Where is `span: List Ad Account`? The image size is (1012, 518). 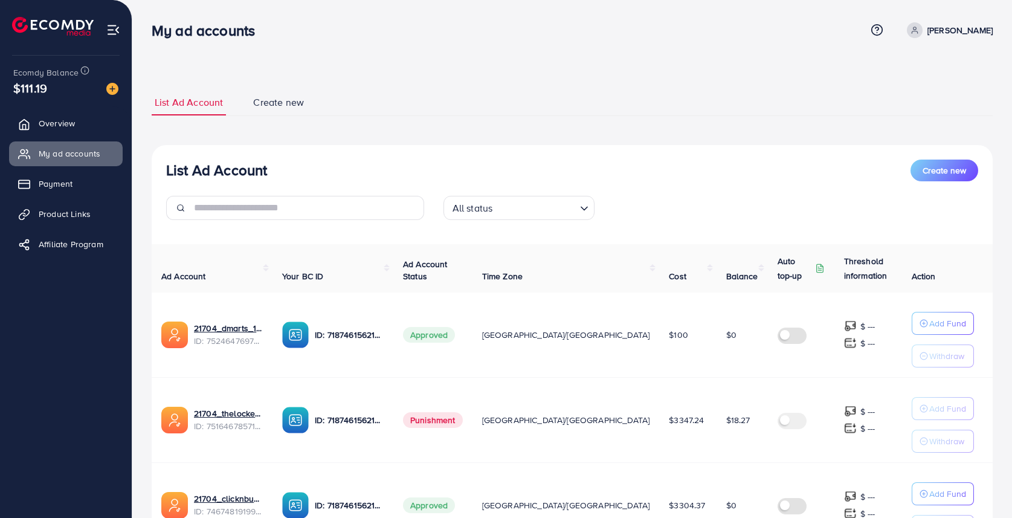 span: List Ad Account is located at coordinates (188, 102).